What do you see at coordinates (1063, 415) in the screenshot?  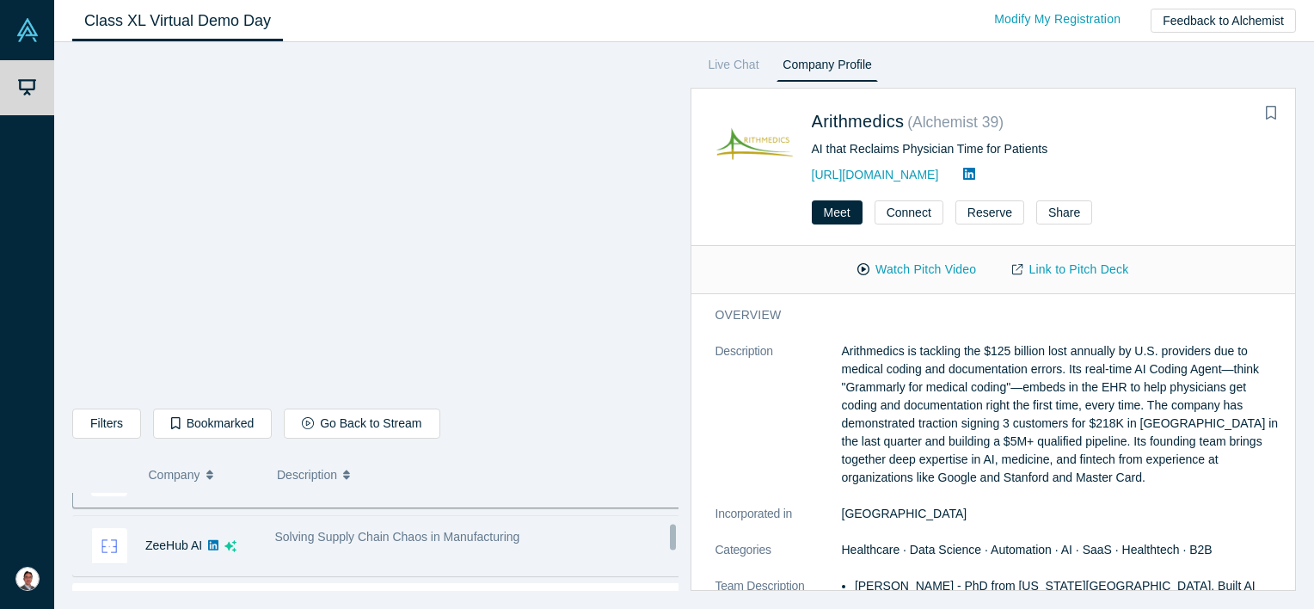 I see `p: Arithmedics is tackling the $125 billion lost annually by U.S. providers due to medical coding an...` at bounding box center [1063, 415].